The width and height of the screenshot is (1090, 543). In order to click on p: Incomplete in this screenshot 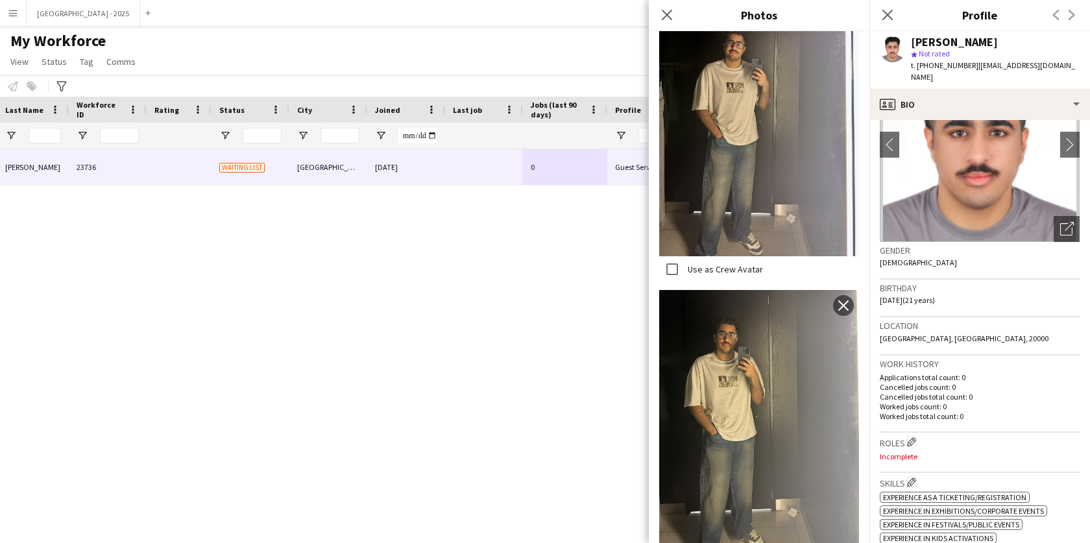, I will do `click(980, 456)`.